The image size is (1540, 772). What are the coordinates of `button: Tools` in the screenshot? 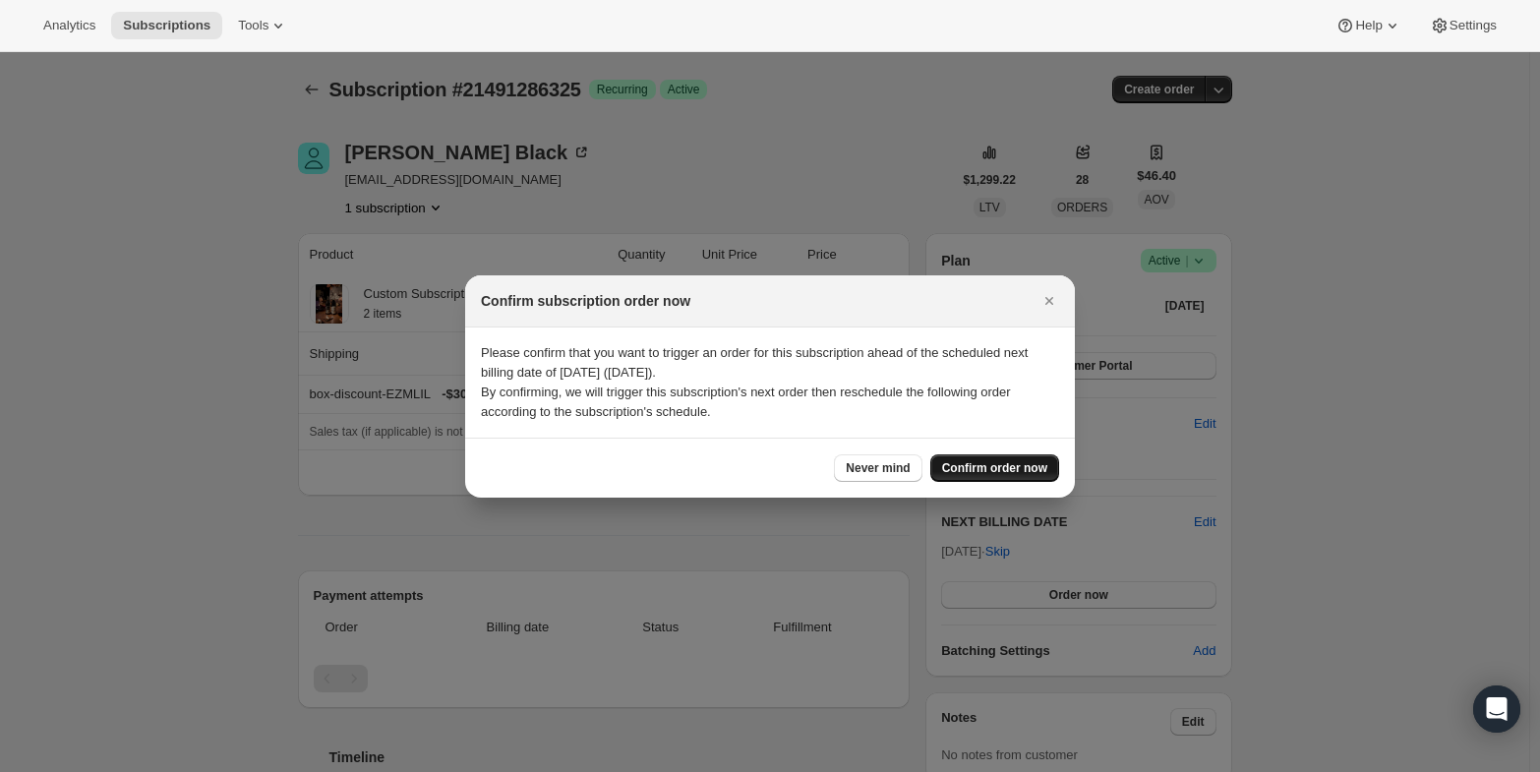 It's located at (262, 26).